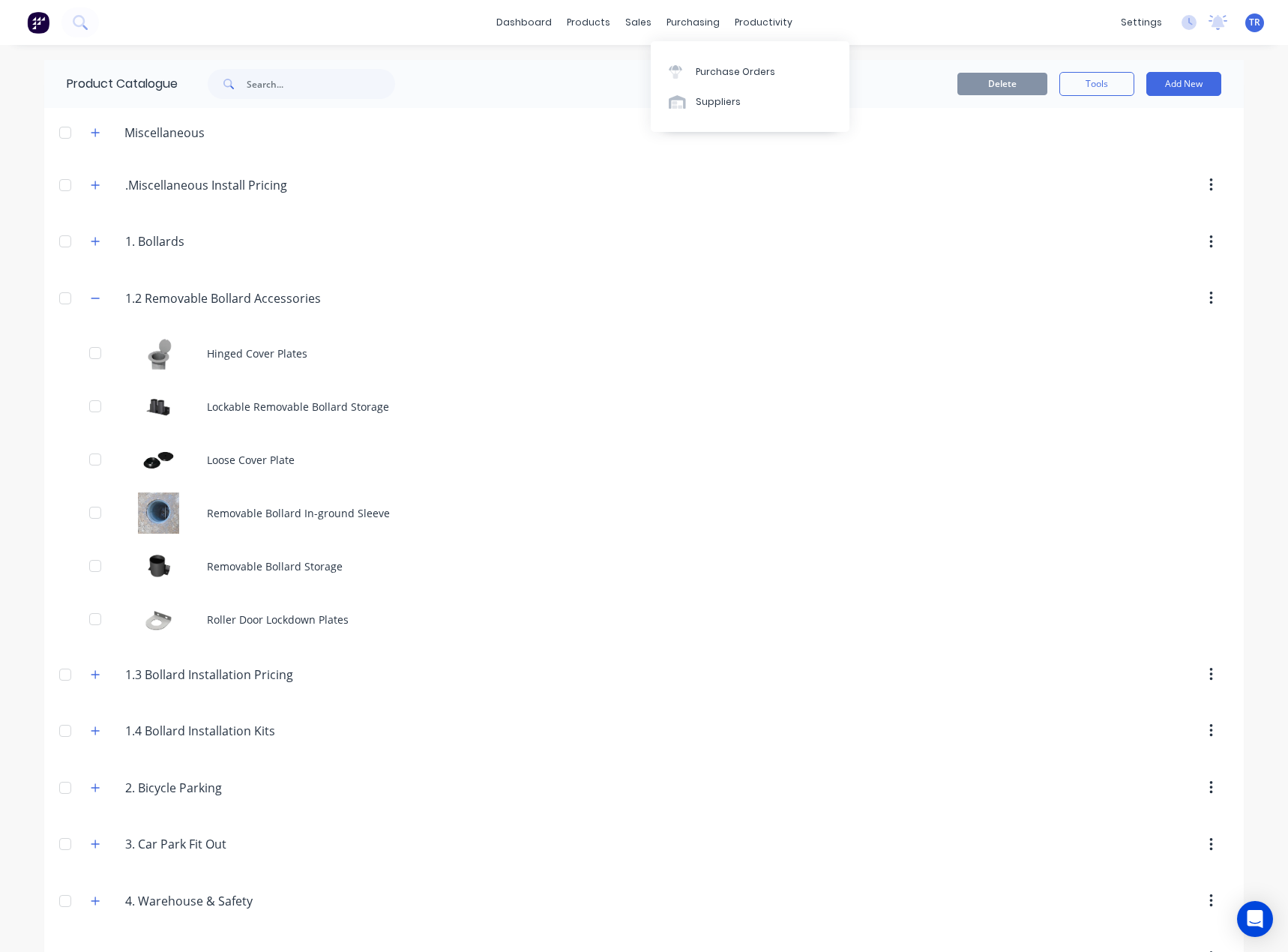  What do you see at coordinates (38, 22) in the screenshot?
I see `img: Factory` at bounding box center [38, 22].